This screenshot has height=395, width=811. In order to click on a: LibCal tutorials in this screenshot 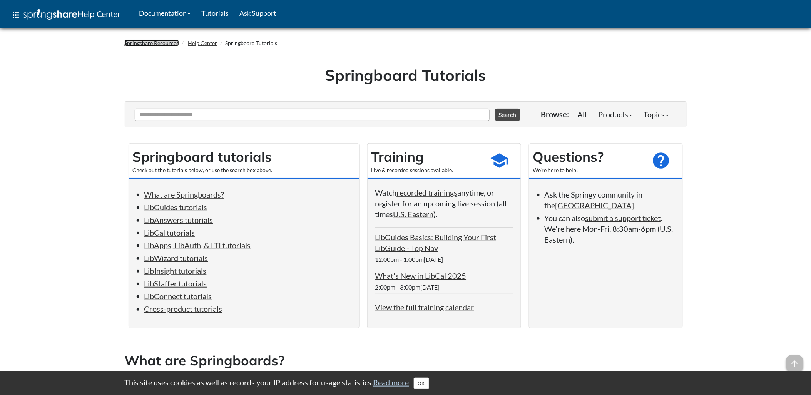, I will do `click(170, 233)`.